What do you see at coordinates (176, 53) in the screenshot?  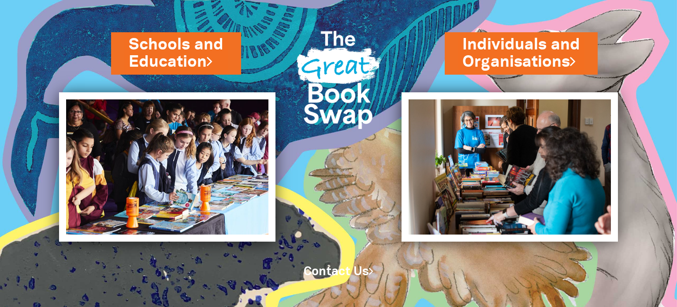 I see `a: Schools andEducation` at bounding box center [176, 53].